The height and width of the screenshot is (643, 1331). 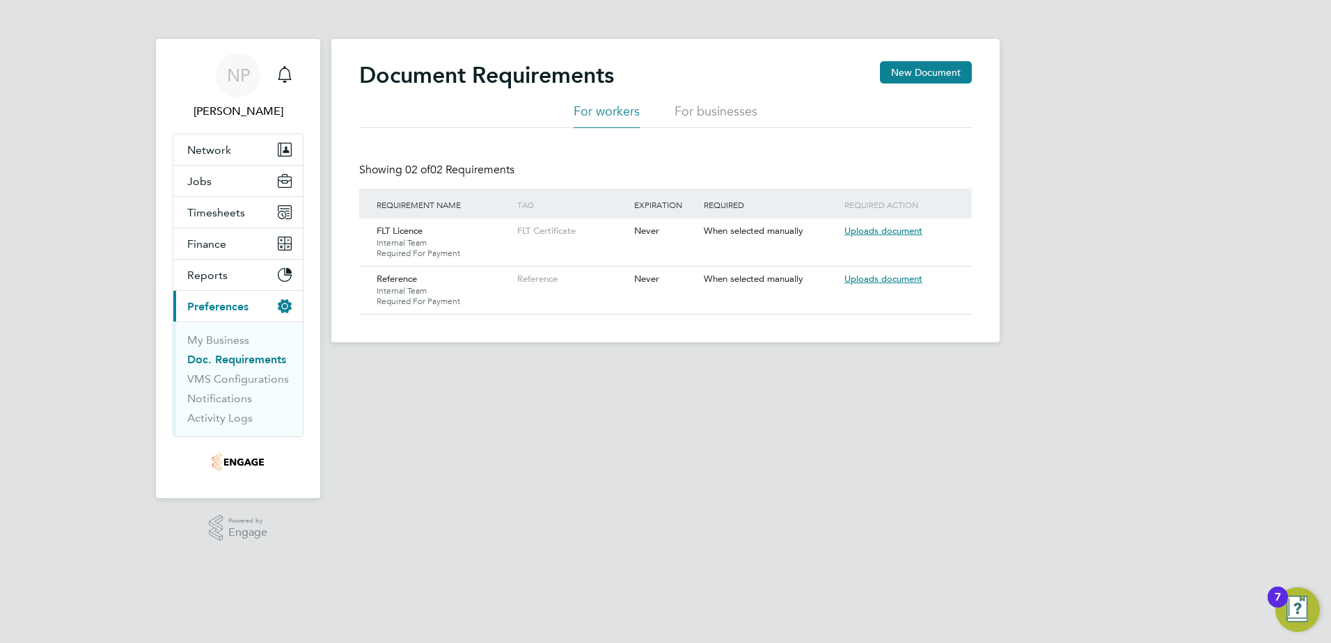 I want to click on span: Nicola Pitts, so click(x=238, y=111).